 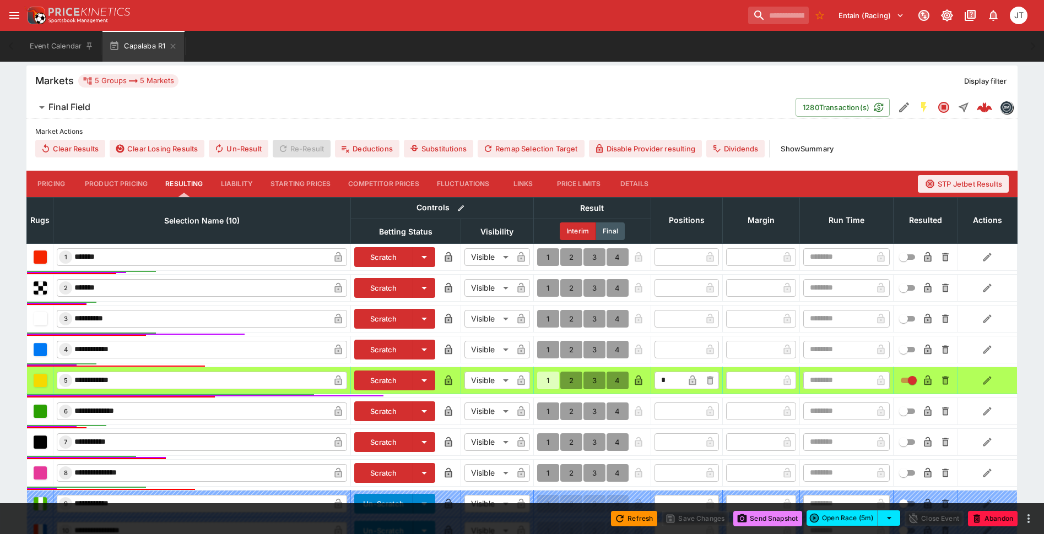 I want to click on button: Details, so click(x=634, y=184).